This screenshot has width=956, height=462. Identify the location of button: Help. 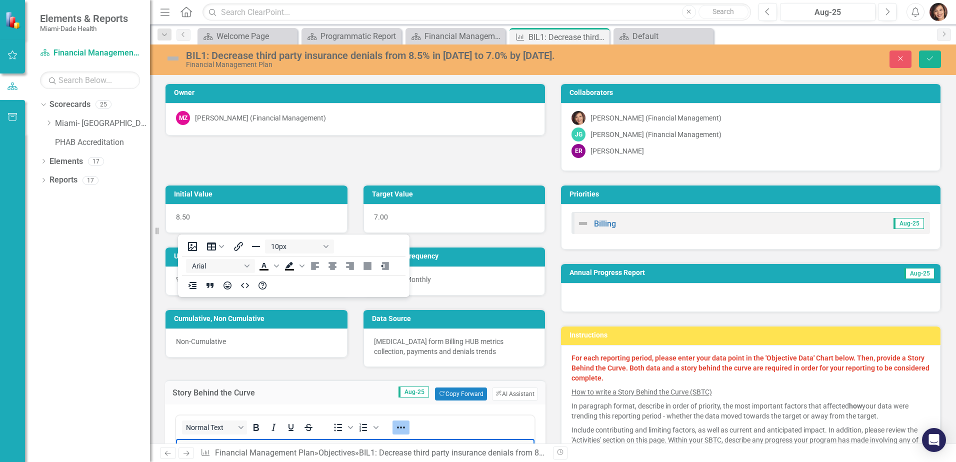
(263, 286).